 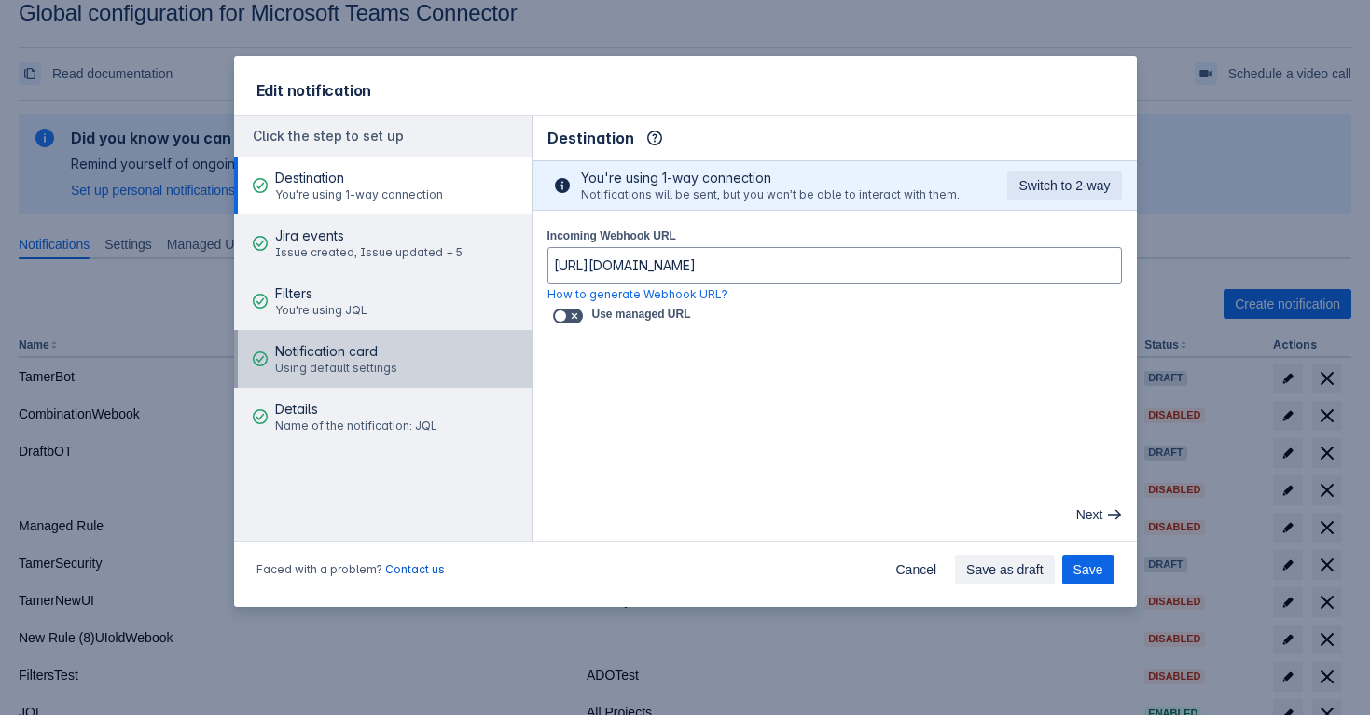 What do you see at coordinates (1004, 570) in the screenshot?
I see `button: Save as draft` at bounding box center [1004, 570].